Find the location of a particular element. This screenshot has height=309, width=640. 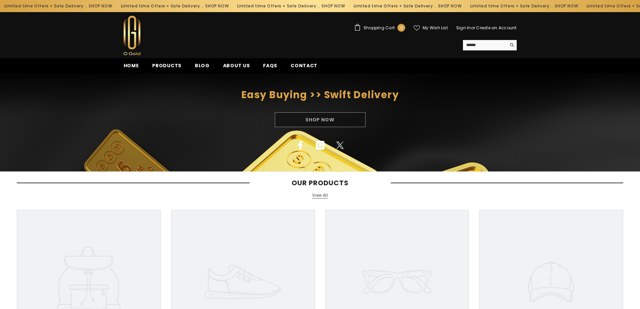

a: My Wish List is located at coordinates (431, 28).